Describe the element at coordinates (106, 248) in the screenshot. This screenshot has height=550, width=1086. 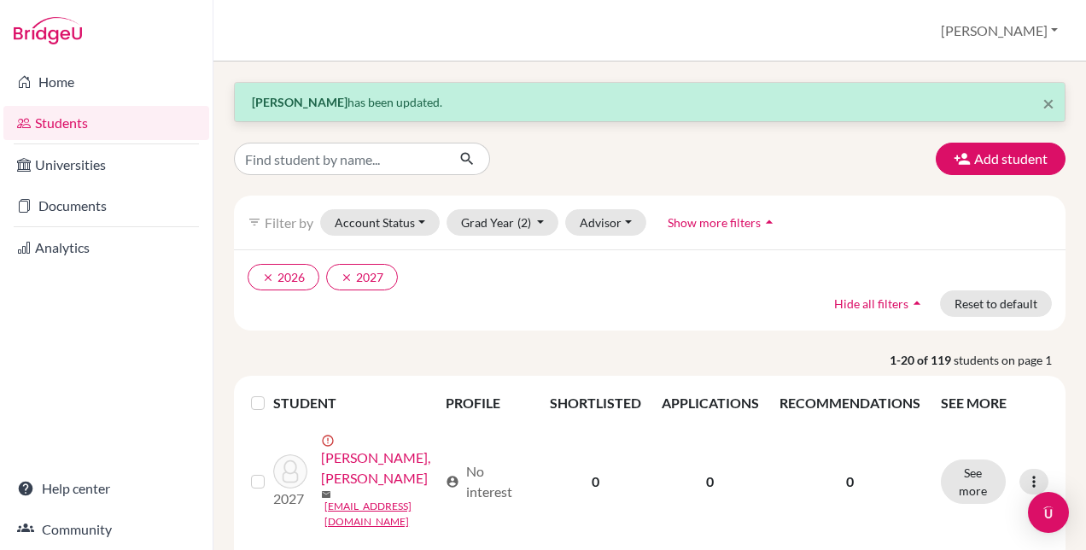
I see `a: Analytics` at that location.